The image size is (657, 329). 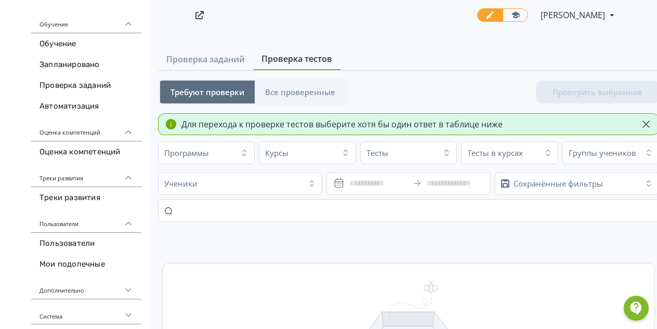 I want to click on div: Обучение, so click(x=86, y=21).